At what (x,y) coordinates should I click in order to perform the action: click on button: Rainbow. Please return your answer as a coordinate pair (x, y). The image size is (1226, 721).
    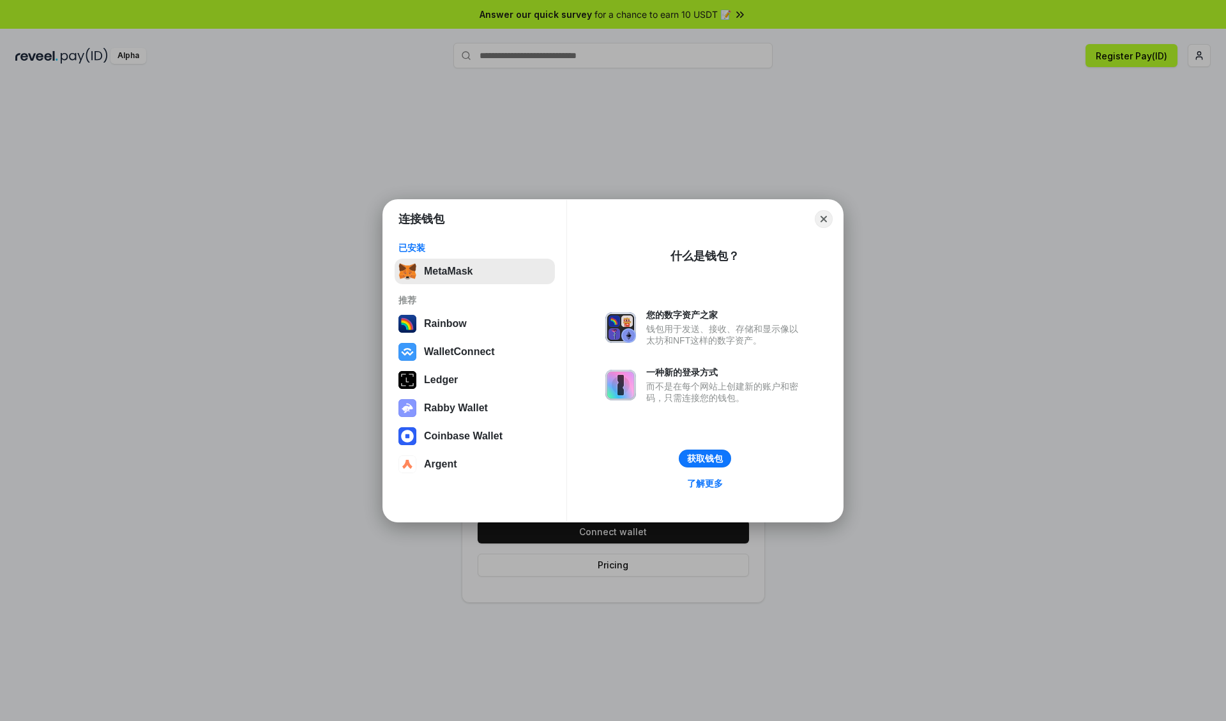
    Looking at the image, I should click on (475, 324).